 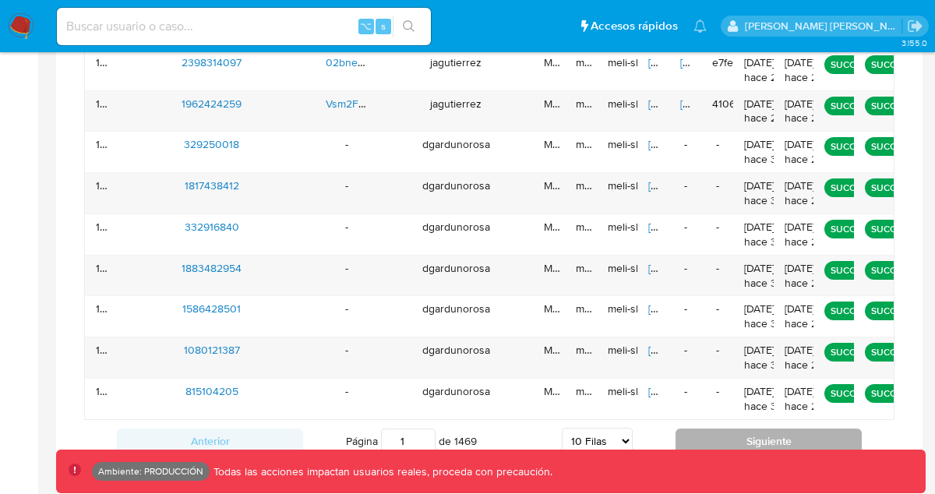 I want to click on span: s, so click(x=383, y=26).